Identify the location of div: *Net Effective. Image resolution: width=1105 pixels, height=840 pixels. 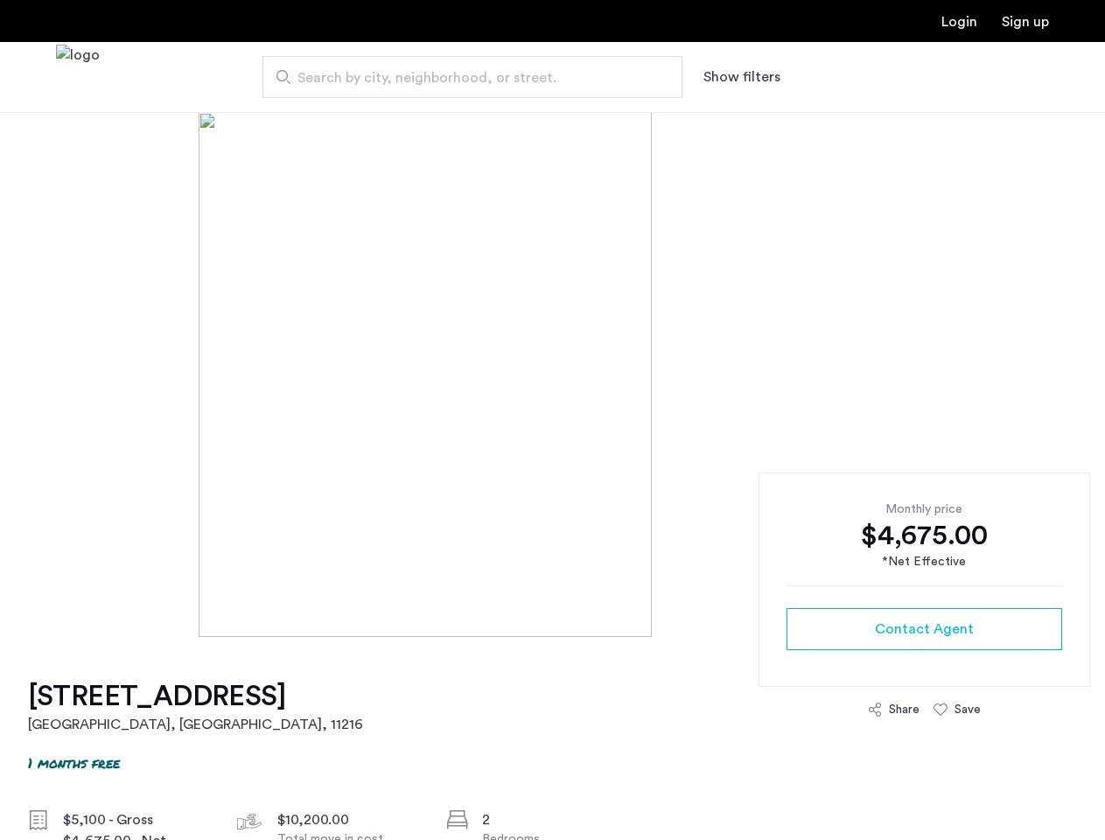
(924, 562).